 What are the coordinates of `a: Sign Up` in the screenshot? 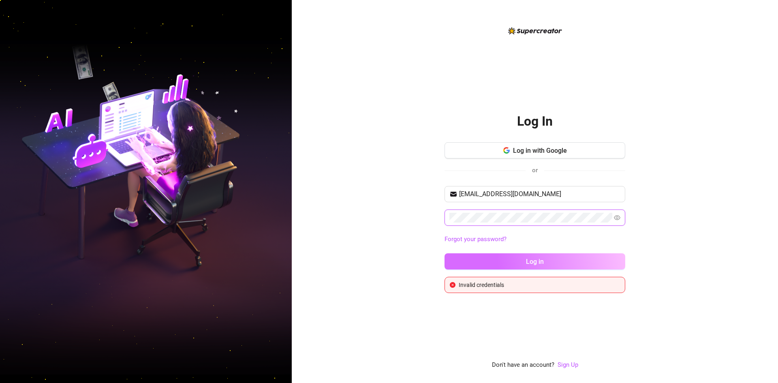 It's located at (568, 365).